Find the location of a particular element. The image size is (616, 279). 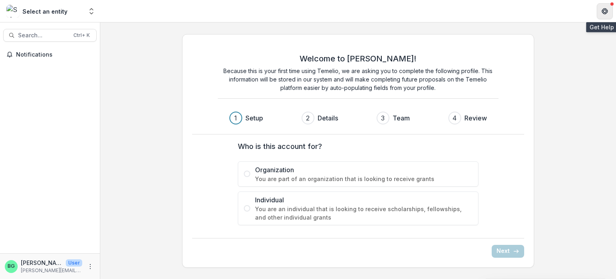

span: Organization is located at coordinates (364, 170).